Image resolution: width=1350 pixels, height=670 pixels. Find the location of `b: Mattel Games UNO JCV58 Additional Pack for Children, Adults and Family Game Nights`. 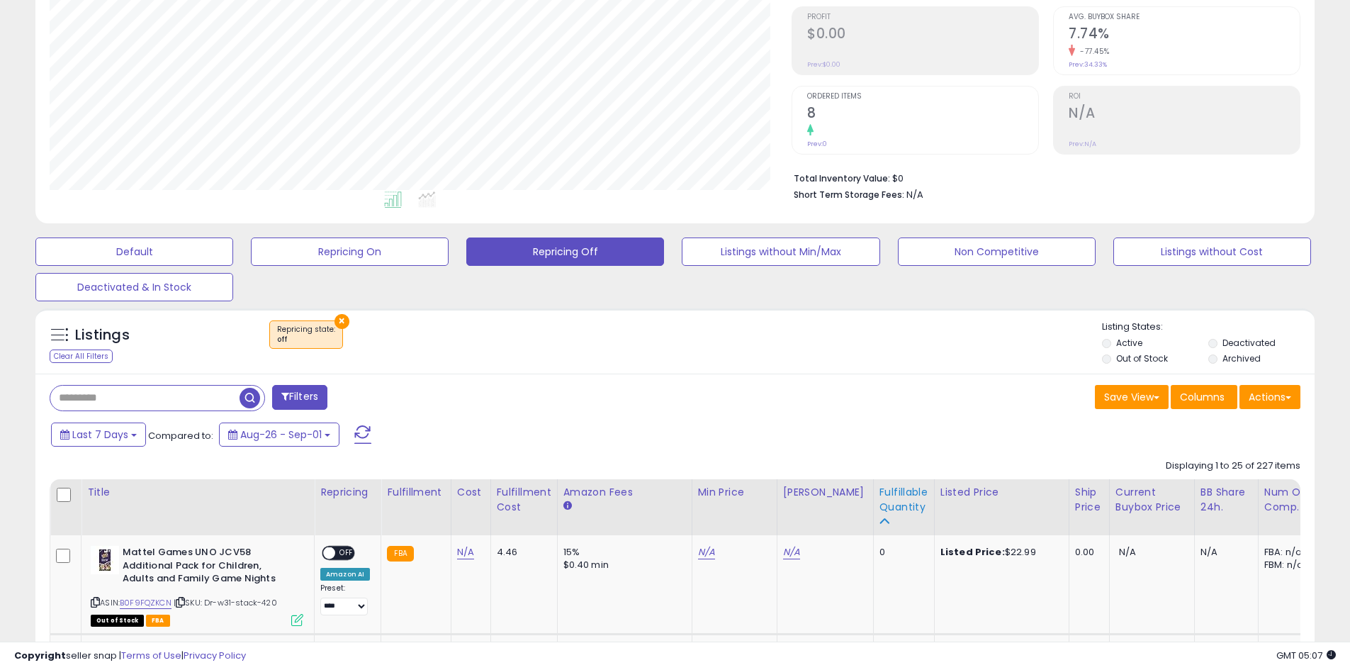

b: Mattel Games UNO JCV58 Additional Pack for Children, Adults and Family Game Nights is located at coordinates (208, 567).